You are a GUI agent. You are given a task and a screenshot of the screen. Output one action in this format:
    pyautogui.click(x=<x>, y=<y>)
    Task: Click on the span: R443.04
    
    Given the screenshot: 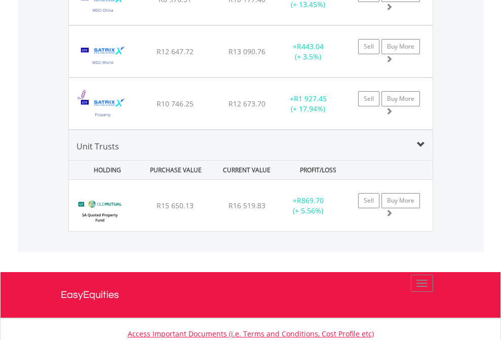 What is the action you would take?
    pyautogui.click(x=310, y=46)
    